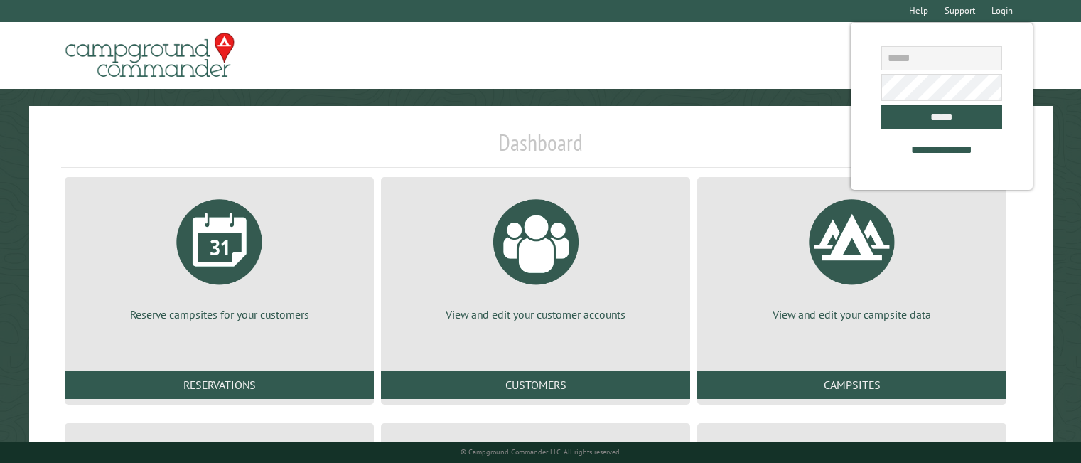 The height and width of the screenshot is (463, 1081). What do you see at coordinates (219, 255) in the screenshot?
I see `a: Reserve campsites for your customers` at bounding box center [219, 255].